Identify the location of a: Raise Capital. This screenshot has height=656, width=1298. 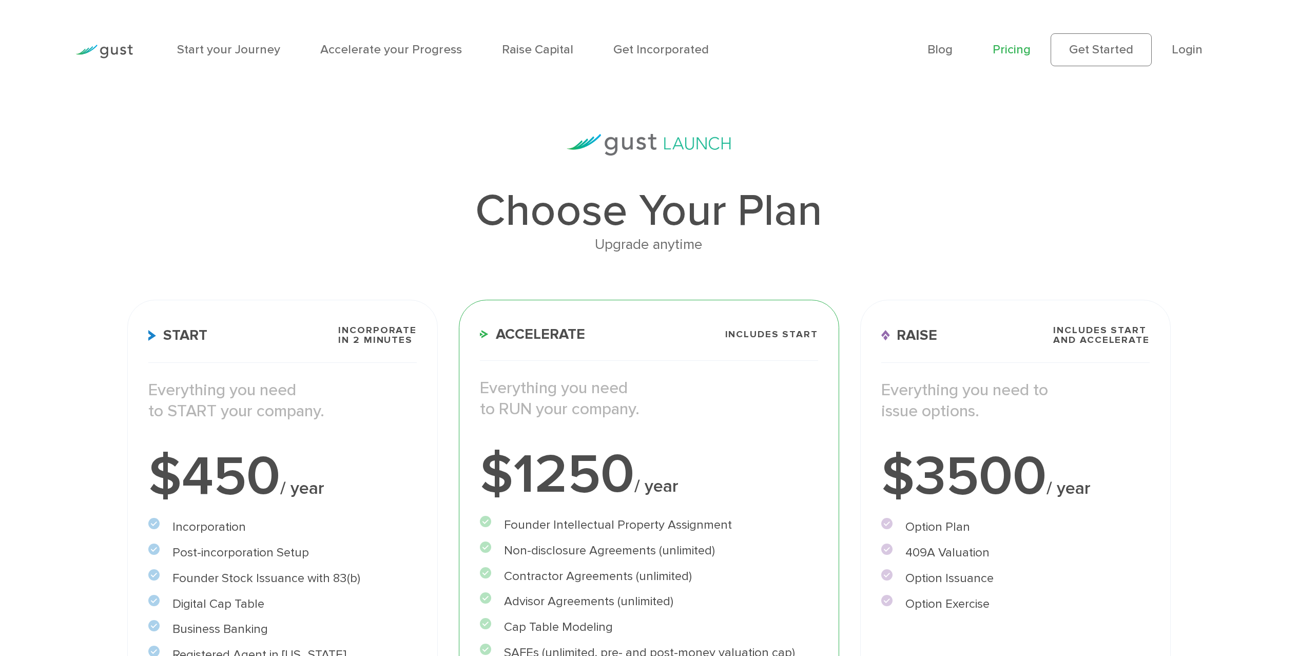
(537, 49).